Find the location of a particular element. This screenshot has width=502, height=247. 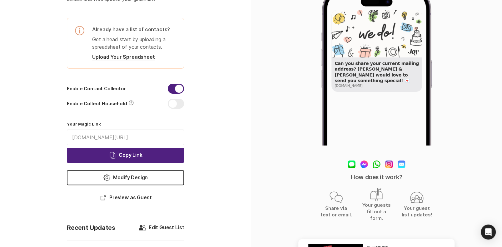

img: source is located at coordinates (377, 34).